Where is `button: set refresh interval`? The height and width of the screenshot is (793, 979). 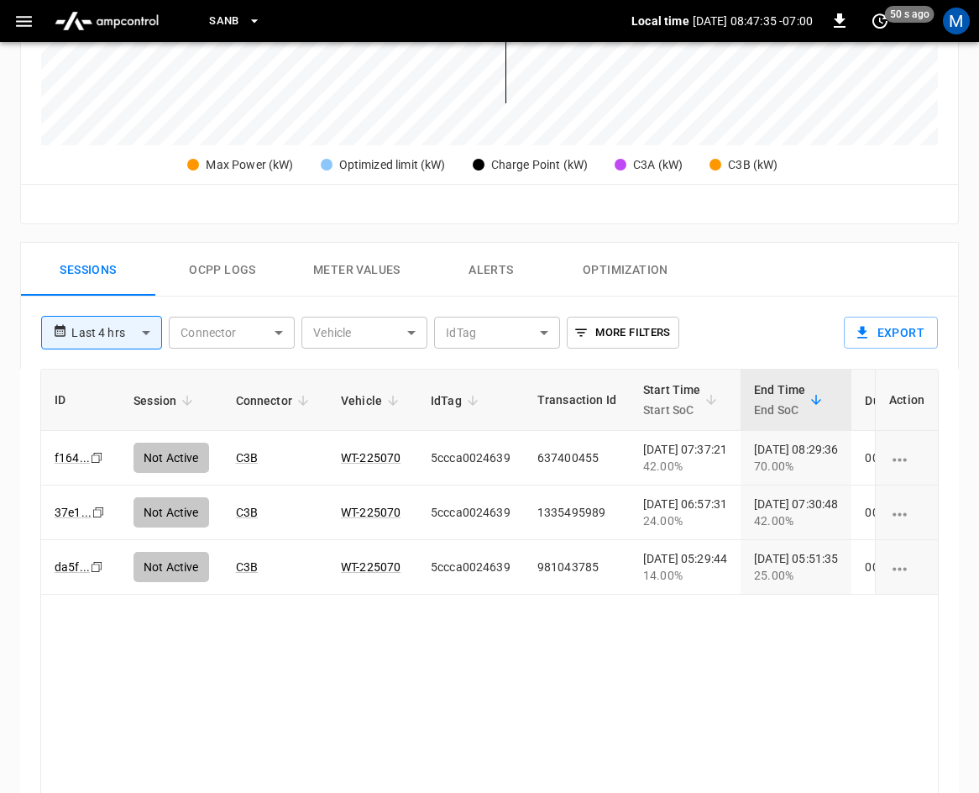 button: set refresh interval is located at coordinates (880, 21).